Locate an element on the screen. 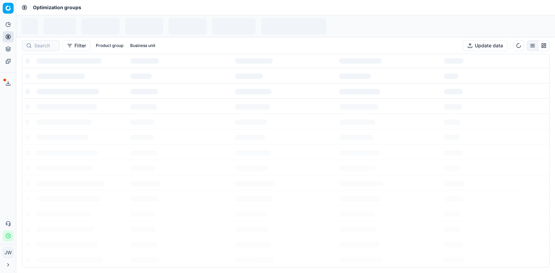  nav: breadcrumb is located at coordinates (57, 7).